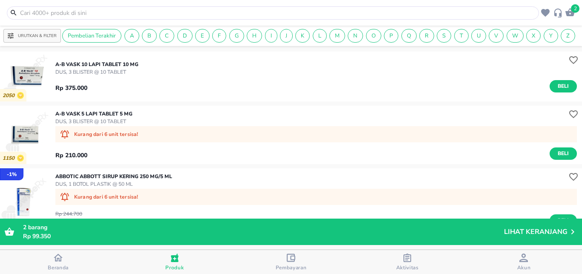  Describe the element at coordinates (568, 36) in the screenshot. I see `div: Z` at that location.